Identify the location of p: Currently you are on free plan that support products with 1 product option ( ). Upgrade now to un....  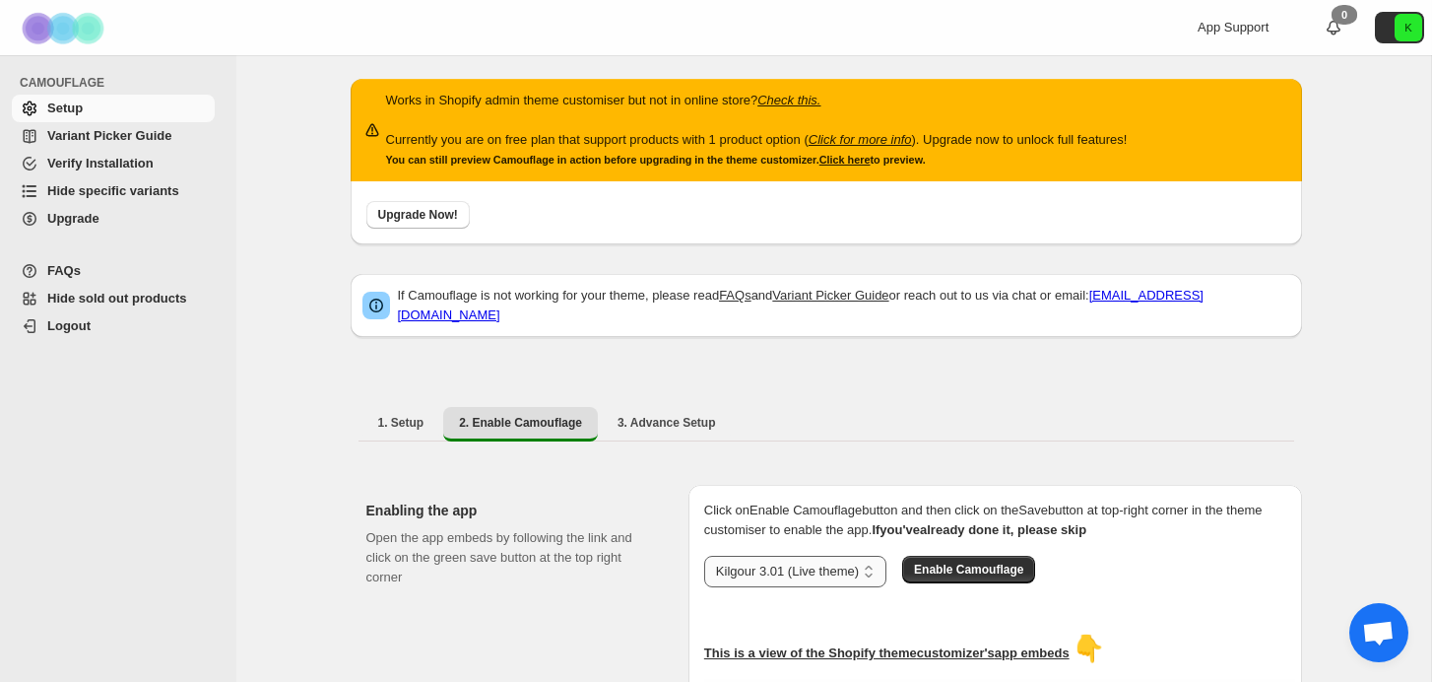
(757, 140).